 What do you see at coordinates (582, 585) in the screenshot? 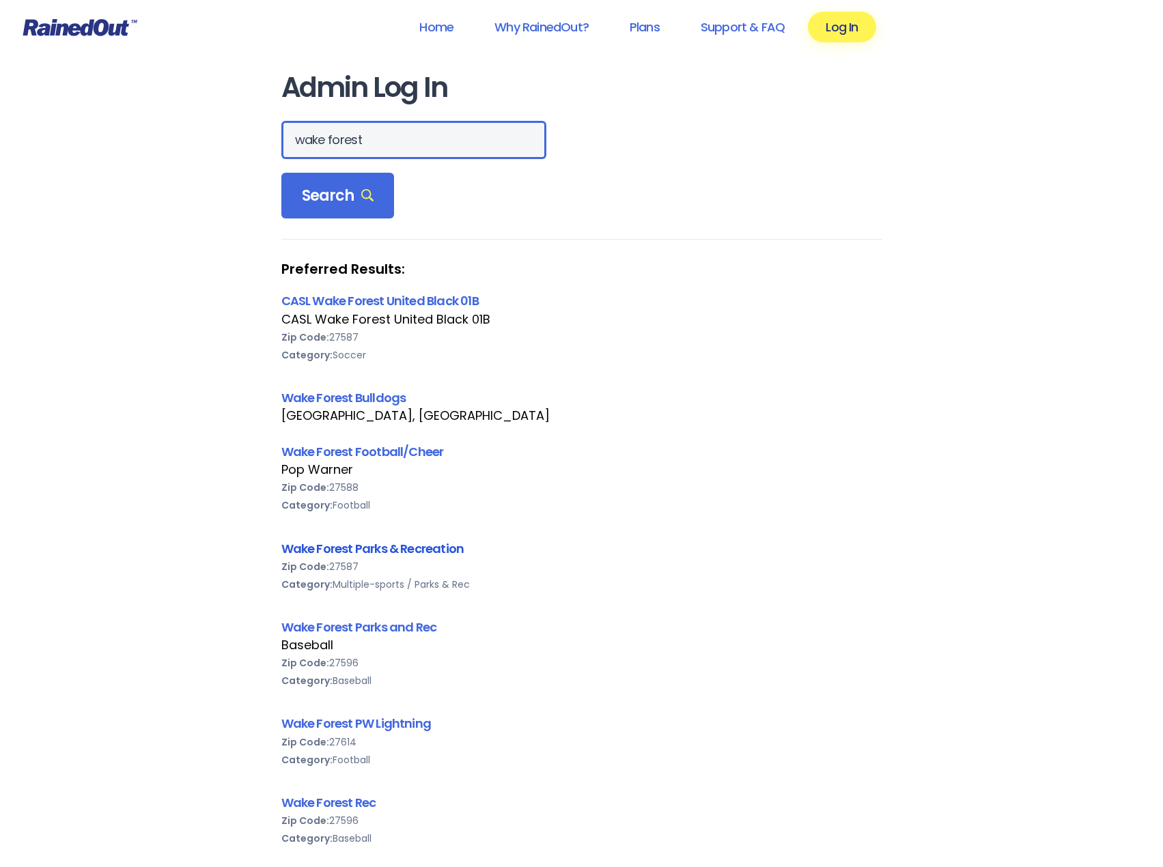
I see `div: Multiple-sports / Parks & Rec` at bounding box center [582, 585].